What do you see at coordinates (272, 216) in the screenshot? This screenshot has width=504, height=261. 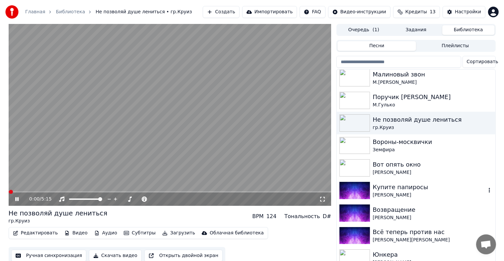 I see `div: 124` at bounding box center [272, 216].